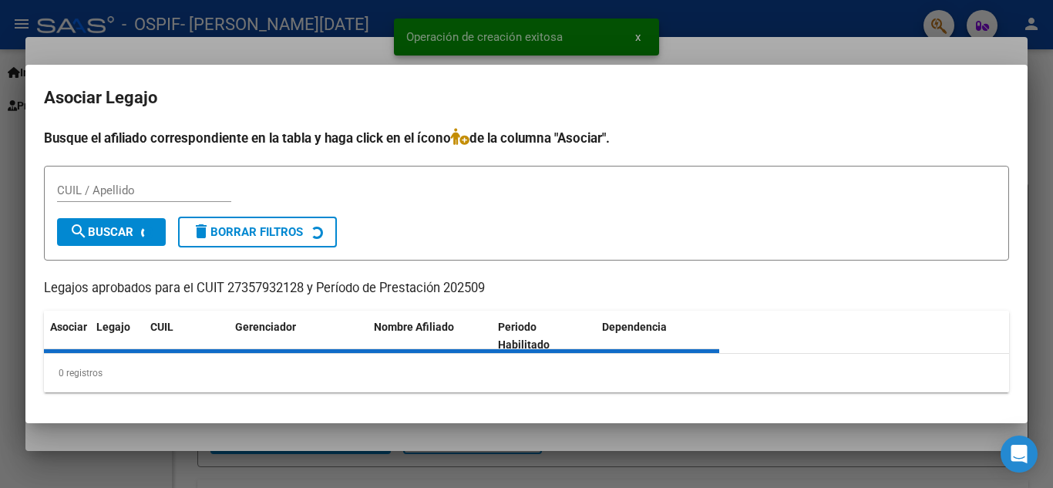  What do you see at coordinates (111, 232) in the screenshot?
I see `button: Buscar` at bounding box center [111, 232].